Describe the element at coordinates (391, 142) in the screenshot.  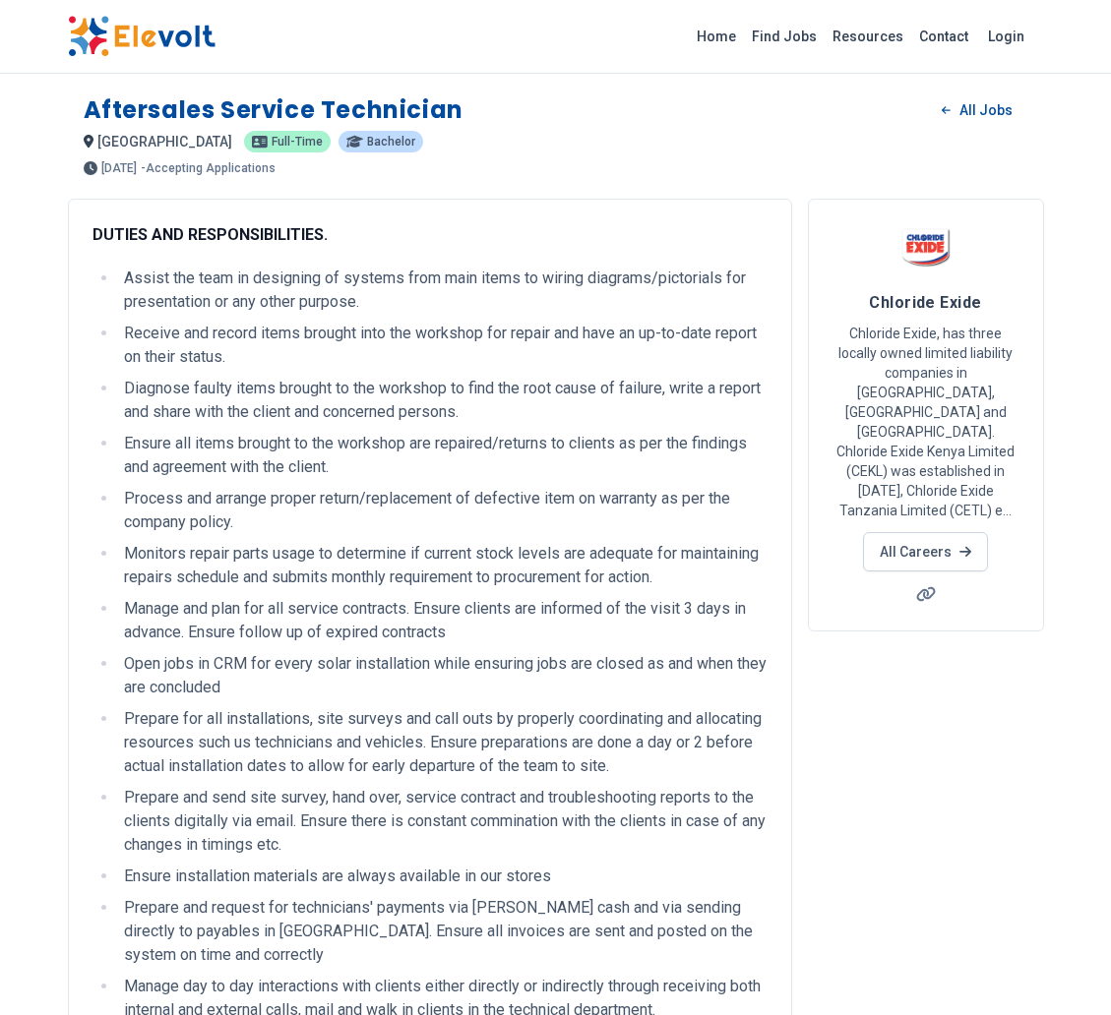
I see `span: Bachelor` at that location.